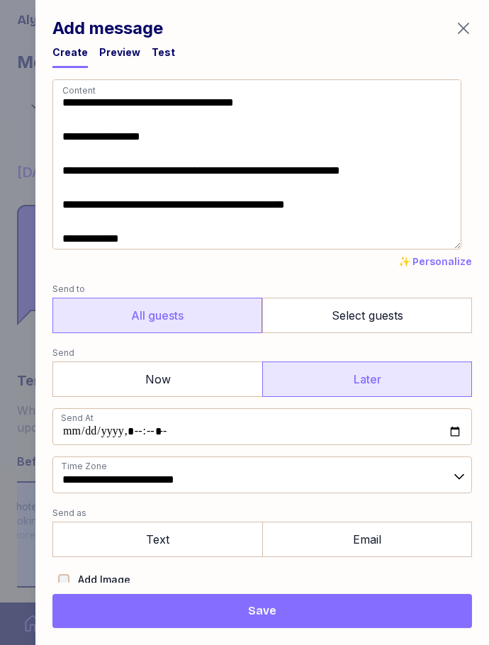 The image size is (489, 645). What do you see at coordinates (435, 262) in the screenshot?
I see `button: ✨ Personalize` at bounding box center [435, 262].